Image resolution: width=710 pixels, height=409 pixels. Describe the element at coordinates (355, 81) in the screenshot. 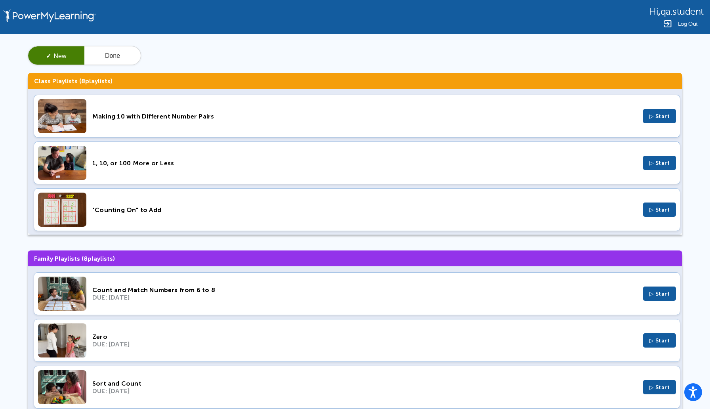

I see `h3: Class Playlists ( playlists)` at that location.